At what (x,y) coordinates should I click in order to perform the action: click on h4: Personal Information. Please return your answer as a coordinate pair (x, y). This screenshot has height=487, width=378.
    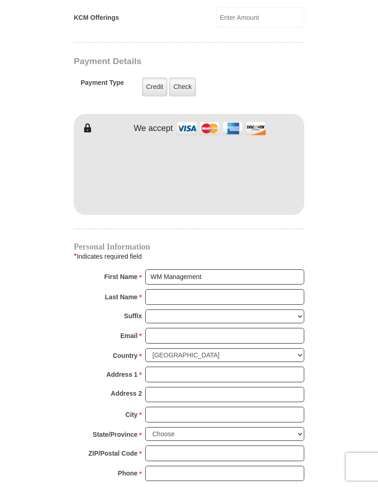
    Looking at the image, I should click on (189, 247).